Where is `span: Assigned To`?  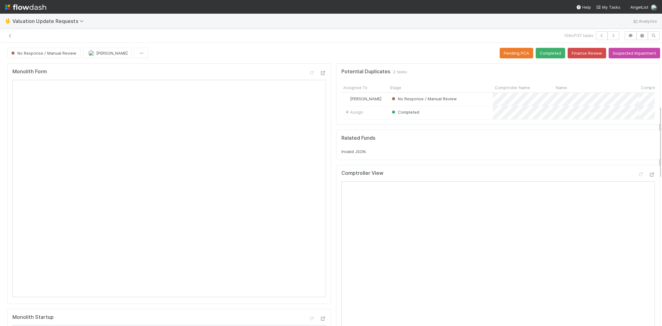 span: Assigned To is located at coordinates (355, 88).